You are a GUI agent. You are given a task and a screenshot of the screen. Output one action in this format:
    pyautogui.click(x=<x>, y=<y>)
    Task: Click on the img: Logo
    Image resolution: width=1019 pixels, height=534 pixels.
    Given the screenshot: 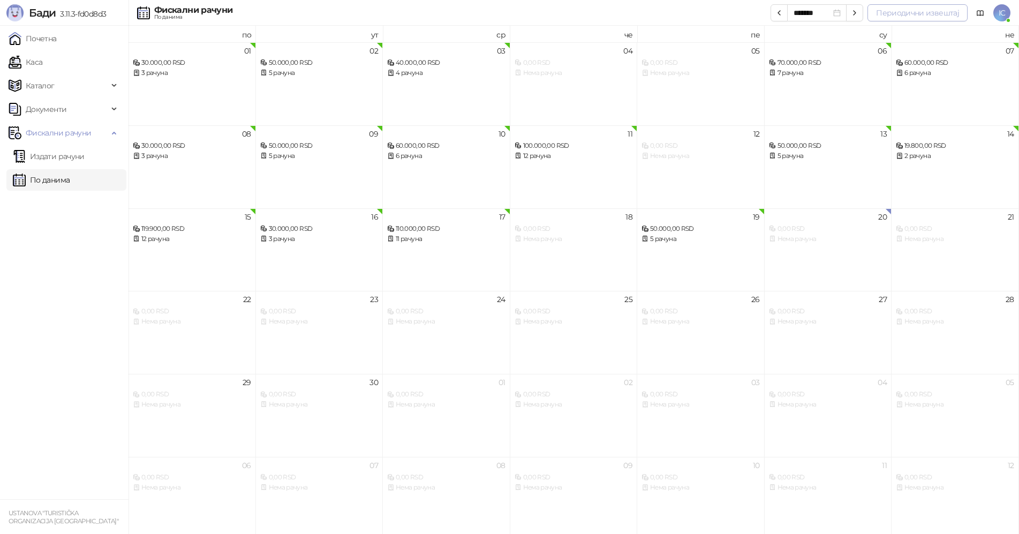 What is the action you would take?
    pyautogui.click(x=15, y=13)
    